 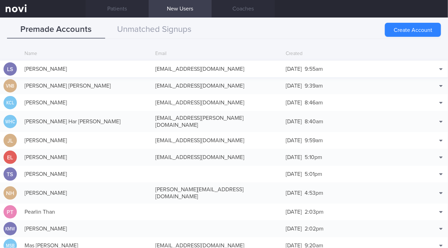 I want to click on div: TS, so click(x=10, y=174).